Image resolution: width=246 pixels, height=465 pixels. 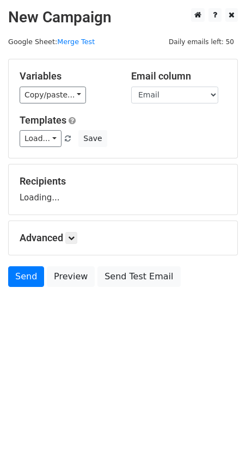 I want to click on h5: Advanced, so click(x=123, y=238).